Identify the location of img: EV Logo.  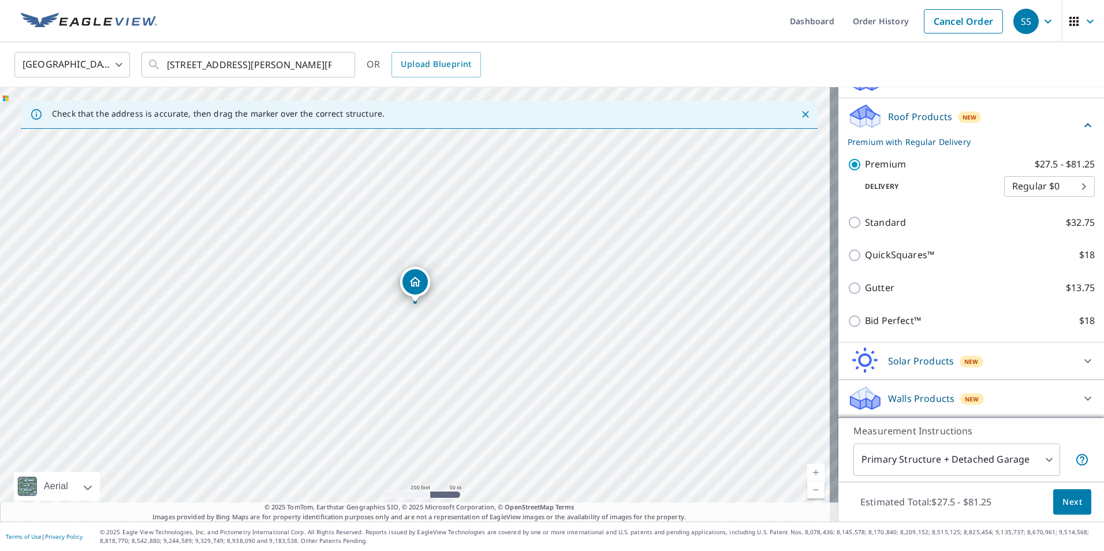
(89, 21).